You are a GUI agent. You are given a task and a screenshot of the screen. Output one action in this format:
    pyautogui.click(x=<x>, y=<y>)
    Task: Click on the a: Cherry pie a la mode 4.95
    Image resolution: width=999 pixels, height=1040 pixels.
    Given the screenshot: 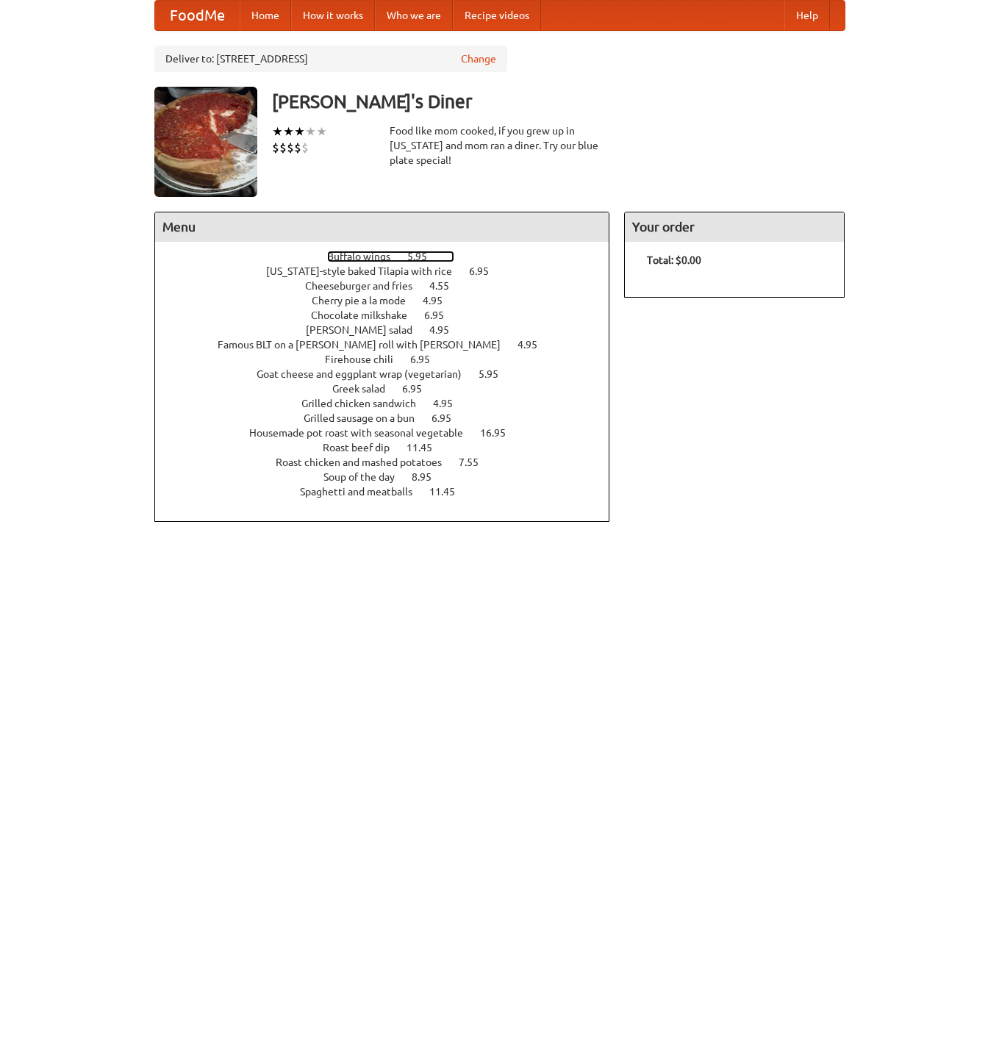 What is the action you would take?
    pyautogui.click(x=390, y=301)
    